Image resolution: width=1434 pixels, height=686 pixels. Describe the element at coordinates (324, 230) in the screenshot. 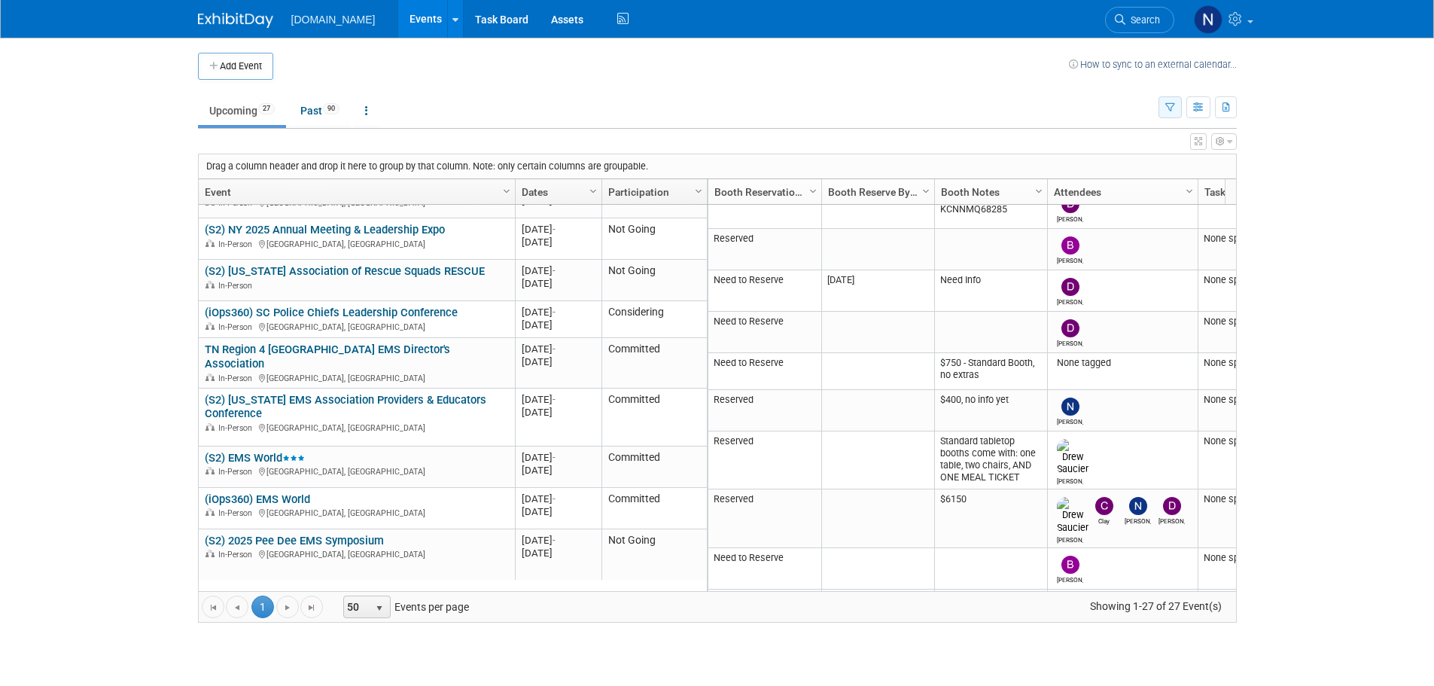

I see `a: (S2) NY 2025 Annual Meeting & Leadership Expo` at that location.